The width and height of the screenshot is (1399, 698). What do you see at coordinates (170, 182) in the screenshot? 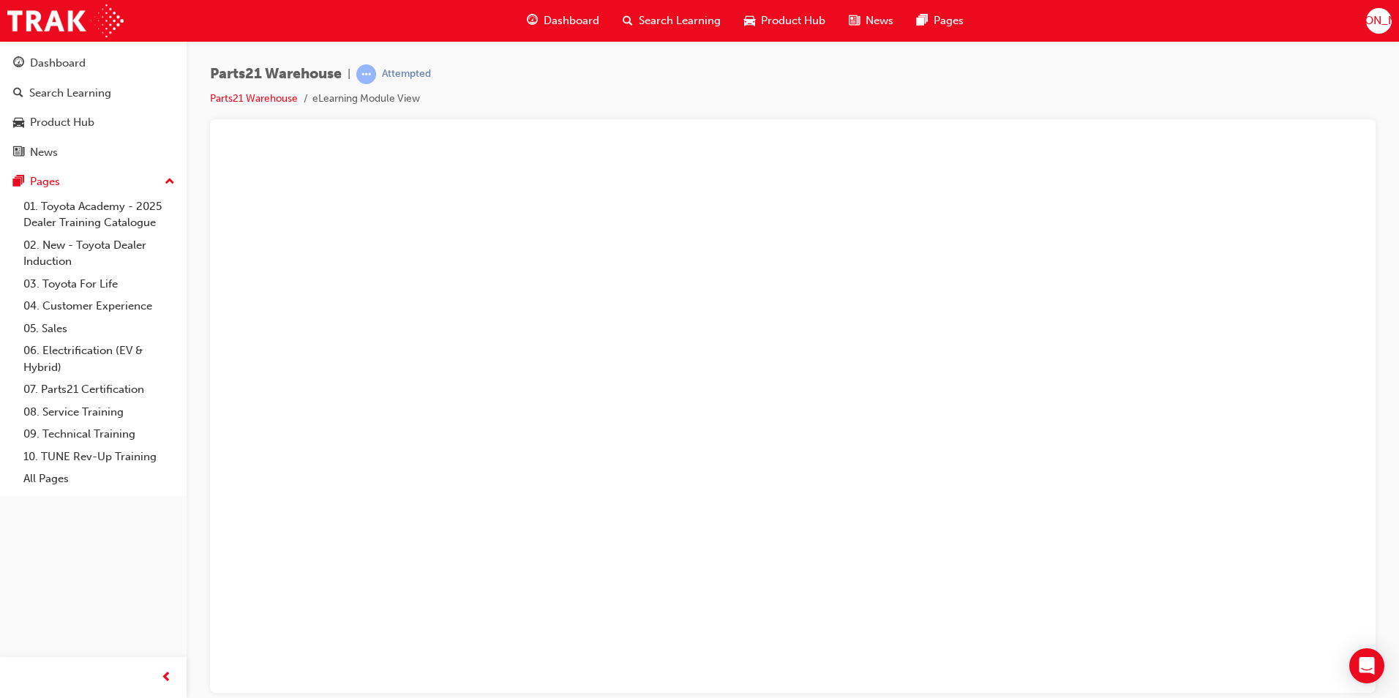
I see `span: up-icon` at bounding box center [170, 182].